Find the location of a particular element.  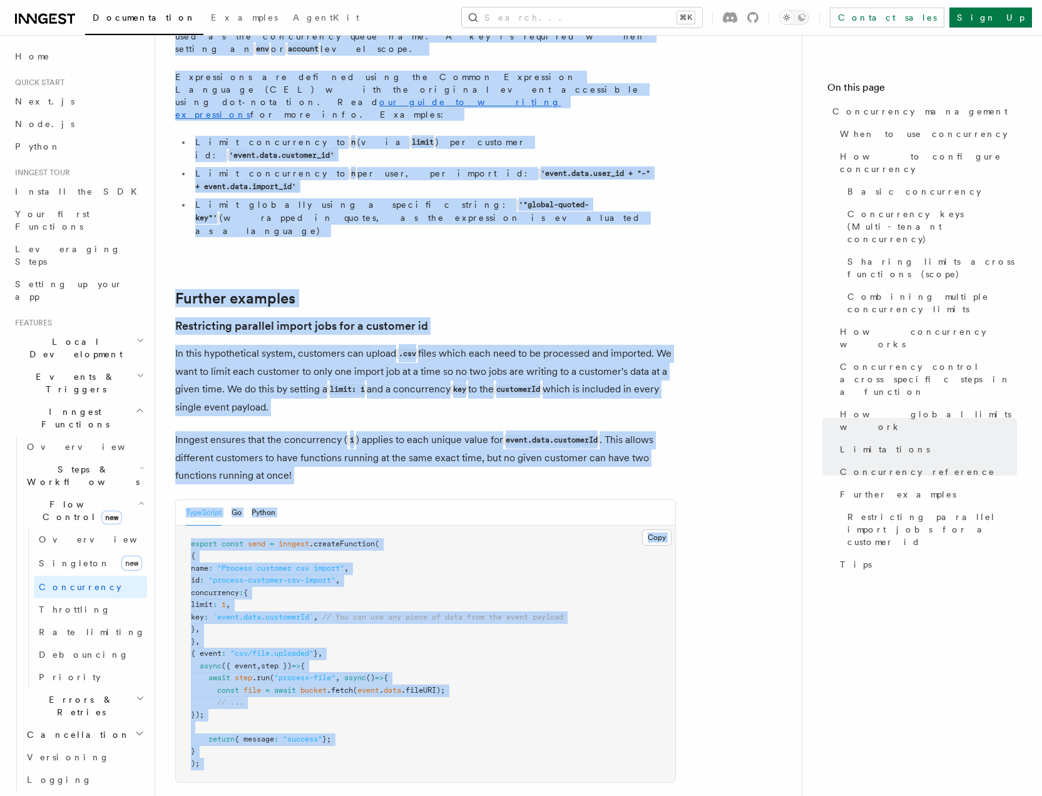

span: event is located at coordinates (368, 690).